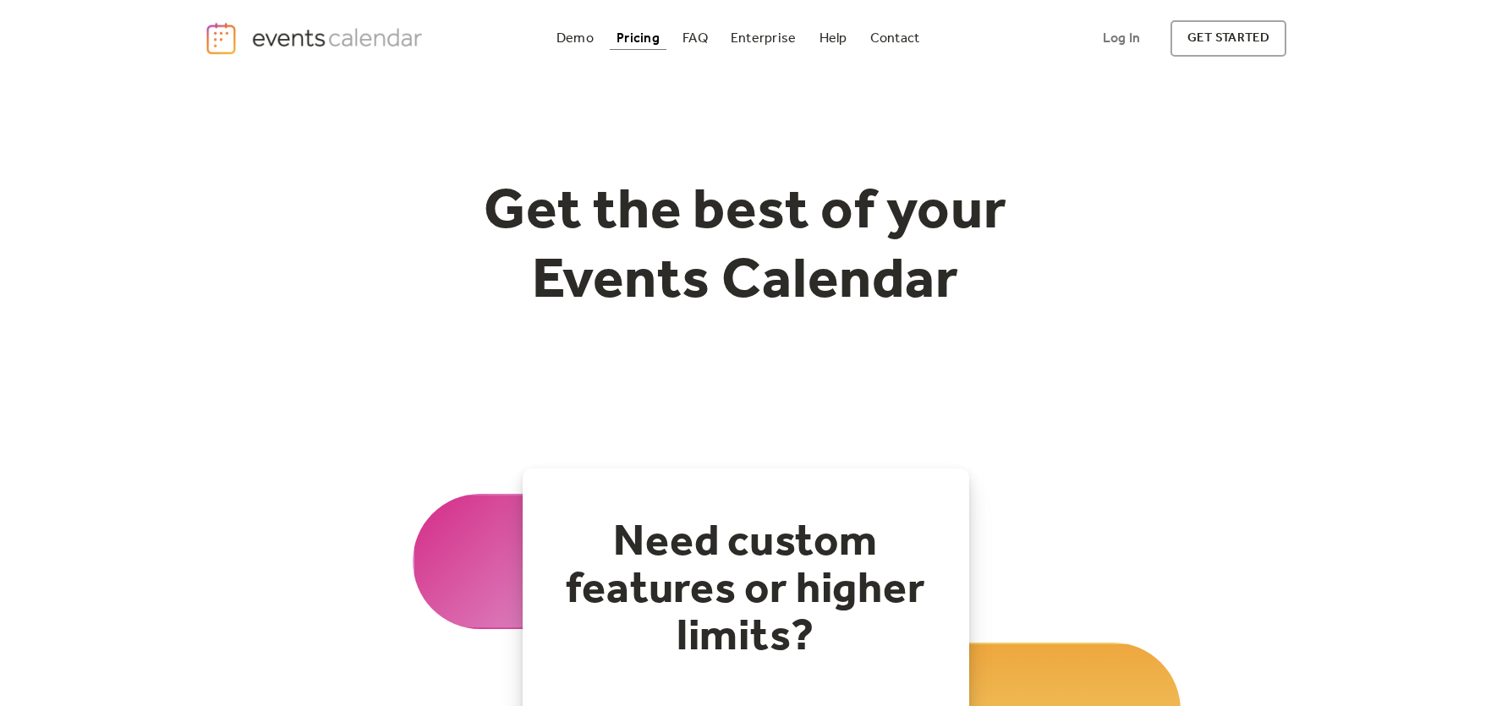 The width and height of the screenshot is (1491, 706). I want to click on a: Log In, so click(1122, 38).